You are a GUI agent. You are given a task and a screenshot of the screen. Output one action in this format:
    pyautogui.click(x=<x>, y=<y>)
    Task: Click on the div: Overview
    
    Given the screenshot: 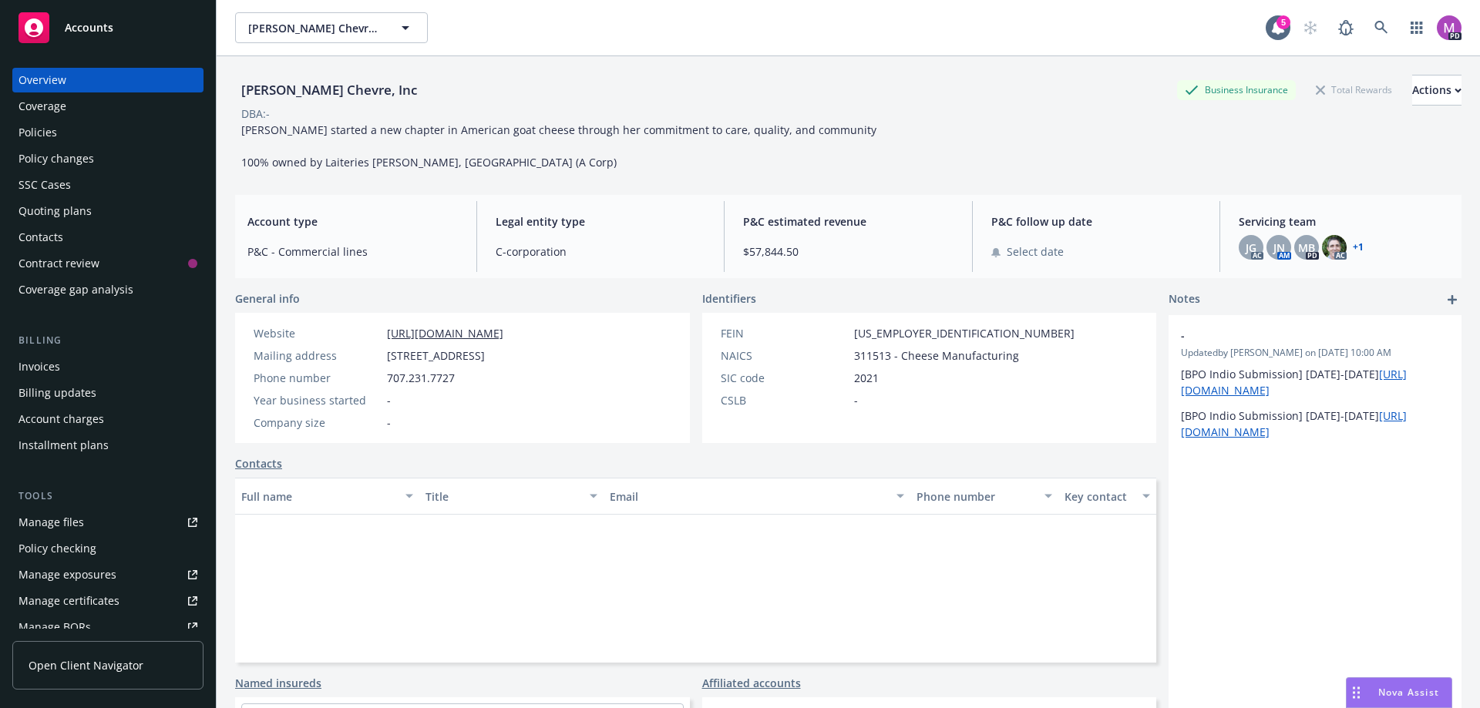 What is the action you would take?
    pyautogui.click(x=42, y=80)
    